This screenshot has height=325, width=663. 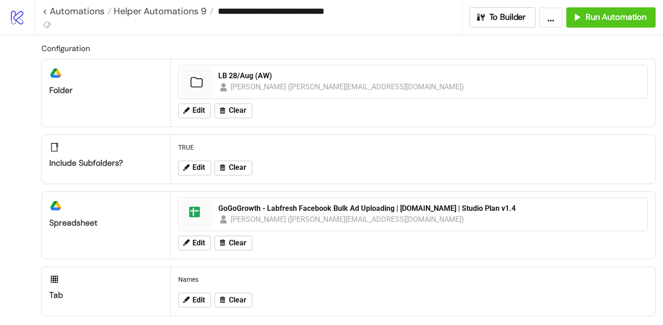 What do you see at coordinates (159, 11) in the screenshot?
I see `span: Helper Automations 9` at bounding box center [159, 11].